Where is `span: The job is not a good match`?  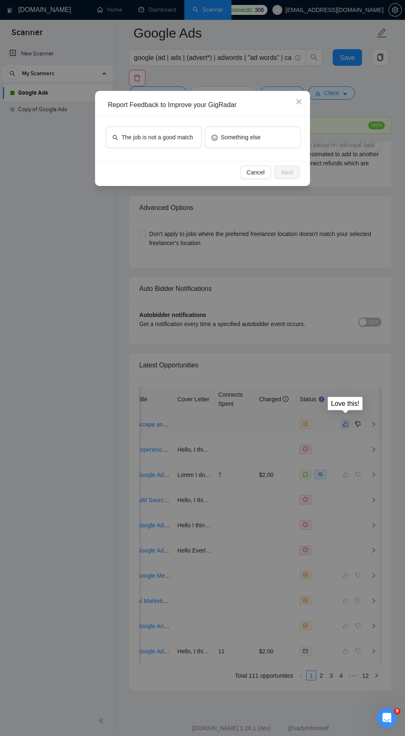 span: The job is not a good match is located at coordinates (157, 137).